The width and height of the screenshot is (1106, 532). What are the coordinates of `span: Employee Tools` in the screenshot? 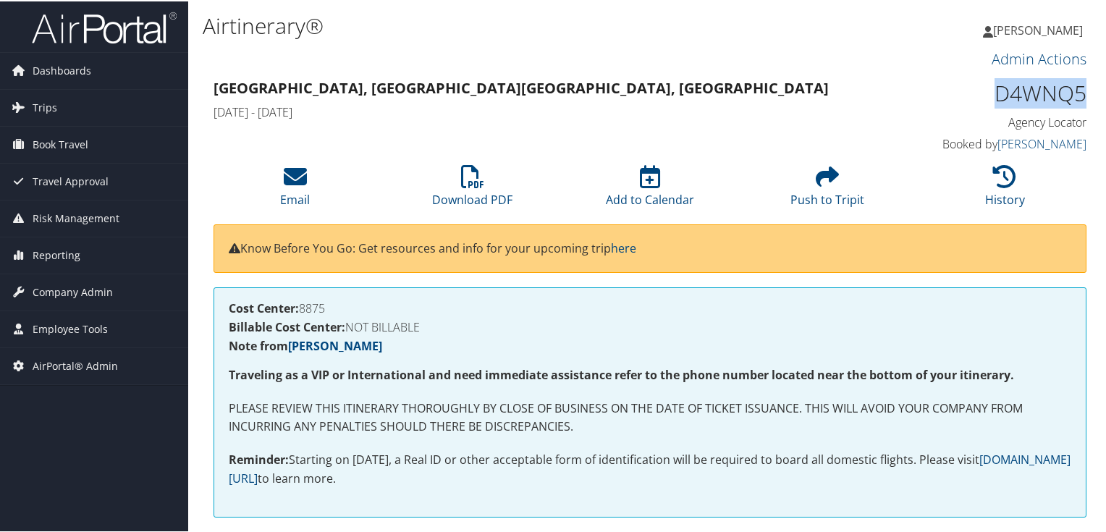 It's located at (70, 328).